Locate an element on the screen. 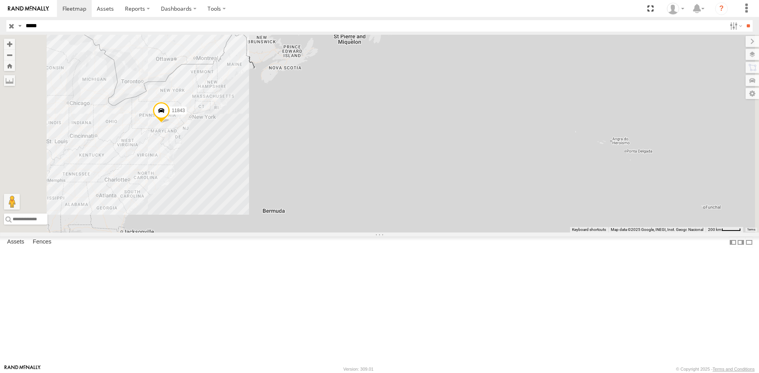 Image resolution: width=759 pixels, height=373 pixels. label: Dock Summary Table to the Right is located at coordinates (741, 242).